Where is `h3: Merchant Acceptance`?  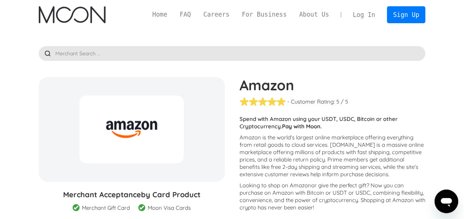 h3: Merchant Acceptance is located at coordinates (132, 195).